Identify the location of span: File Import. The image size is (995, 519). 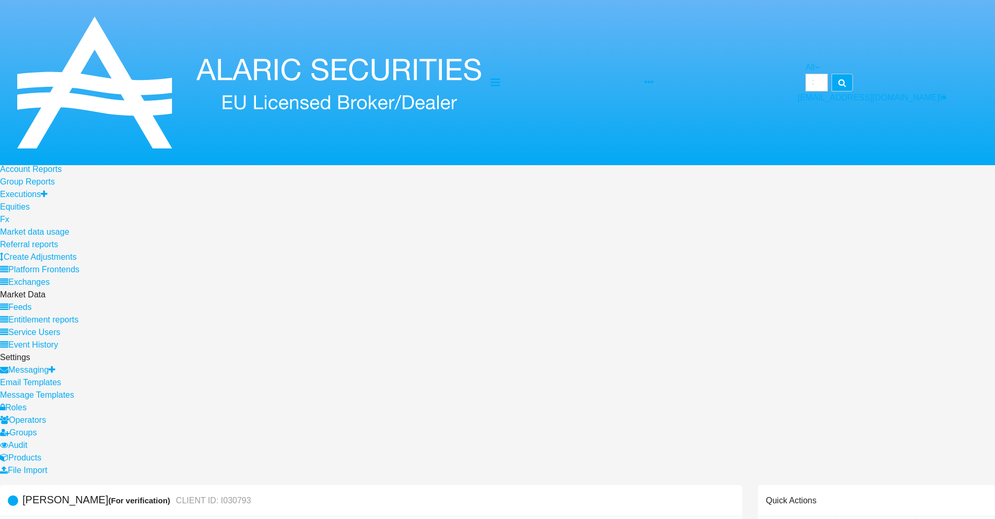
(28, 470).